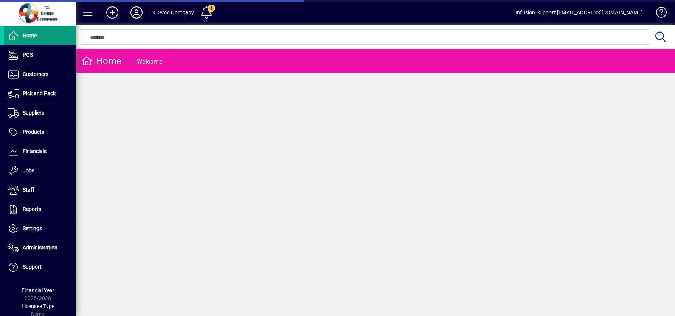 Image resolution: width=675 pixels, height=316 pixels. What do you see at coordinates (40, 55) in the screenshot?
I see `a: POS` at bounding box center [40, 55].